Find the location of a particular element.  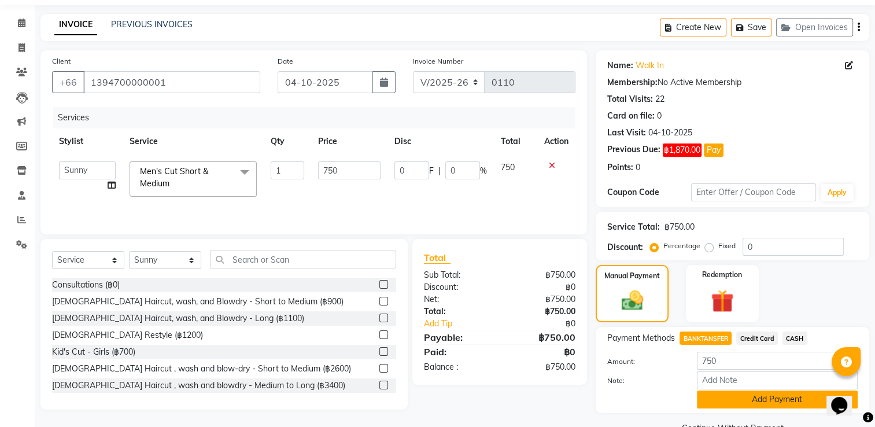

button: +66 is located at coordinates (68, 82).